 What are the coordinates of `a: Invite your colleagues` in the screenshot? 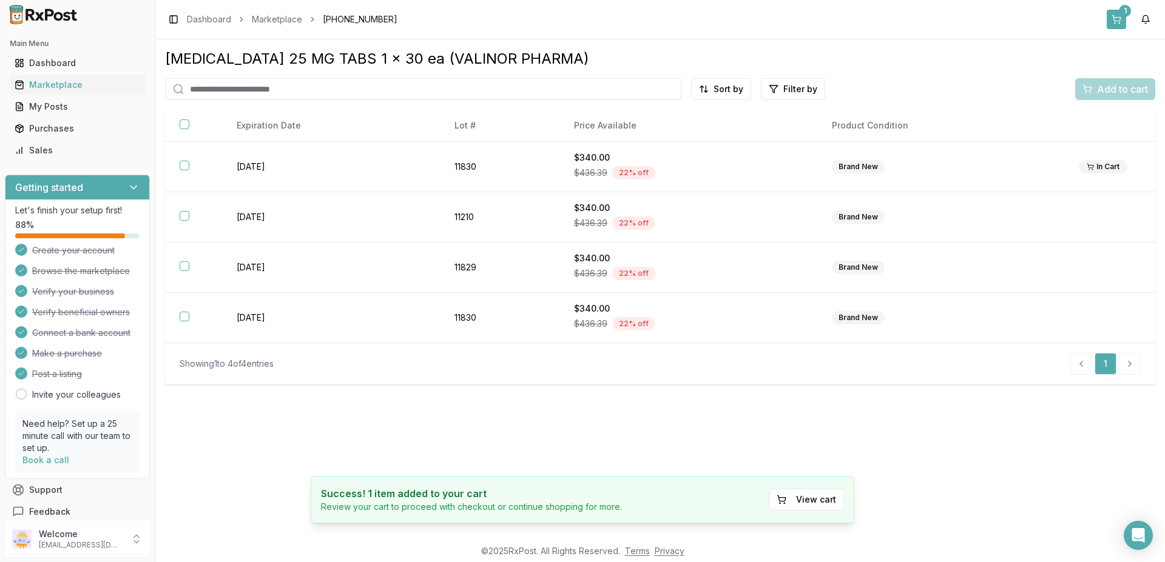 It's located at (76, 395).